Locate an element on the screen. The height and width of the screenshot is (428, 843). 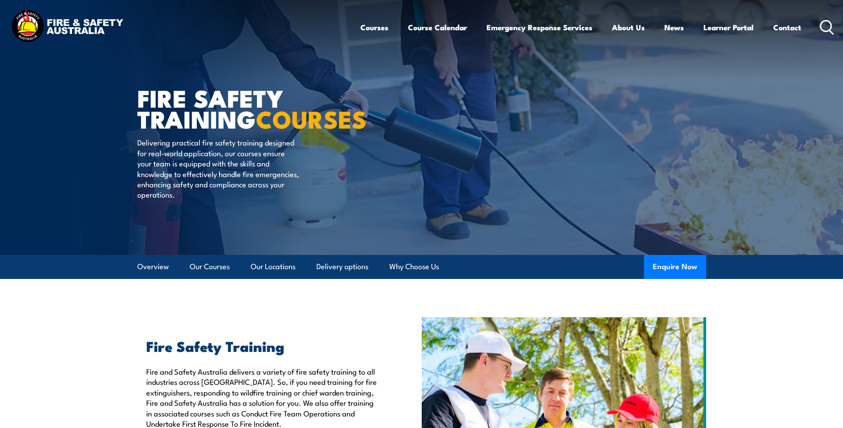
a: Emergency Response Services is located at coordinates (540, 27).